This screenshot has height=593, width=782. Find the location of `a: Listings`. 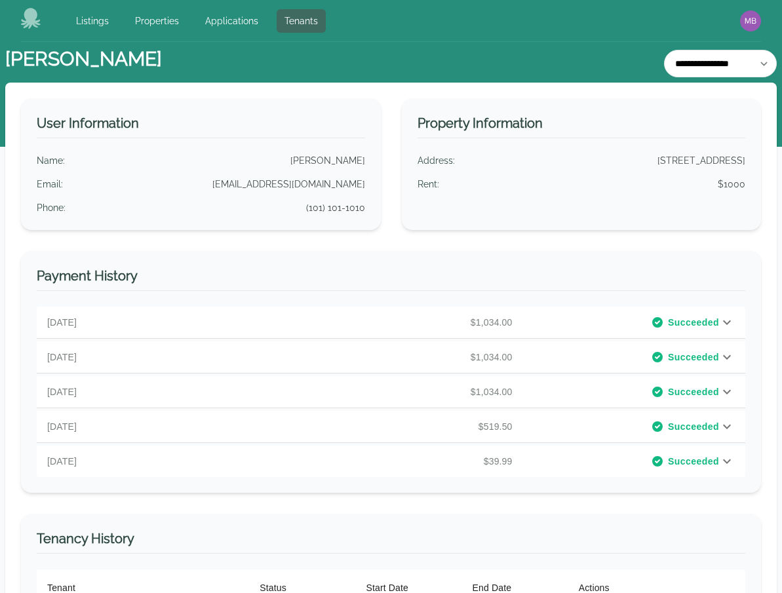

a: Listings is located at coordinates (92, 21).